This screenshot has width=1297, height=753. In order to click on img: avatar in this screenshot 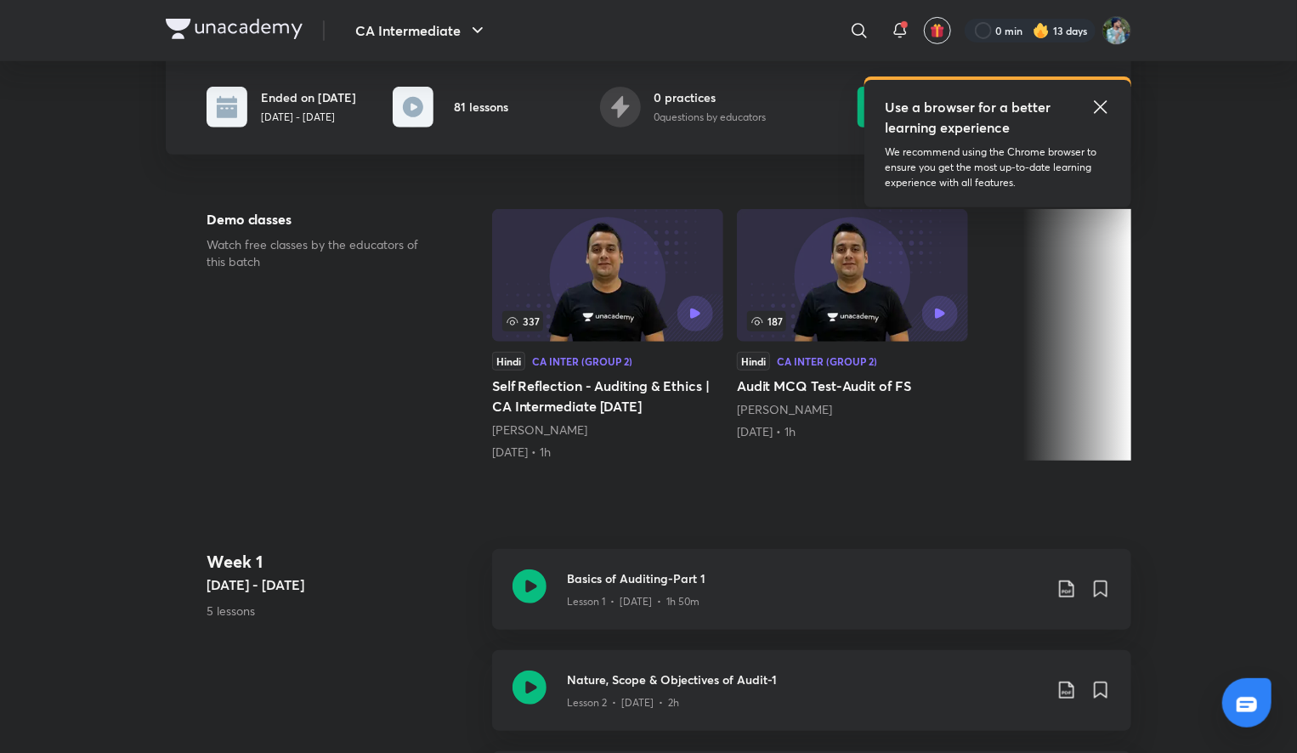, I will do `click(937, 31)`.